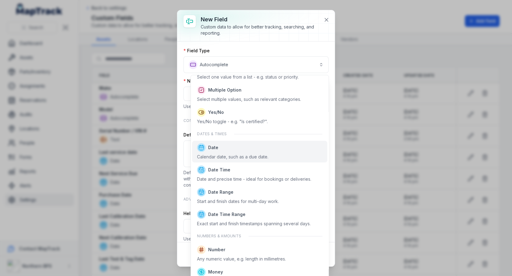 The height and width of the screenshot is (276, 512). Describe the element at coordinates (216, 272) in the screenshot. I see `span: Money` at that location.